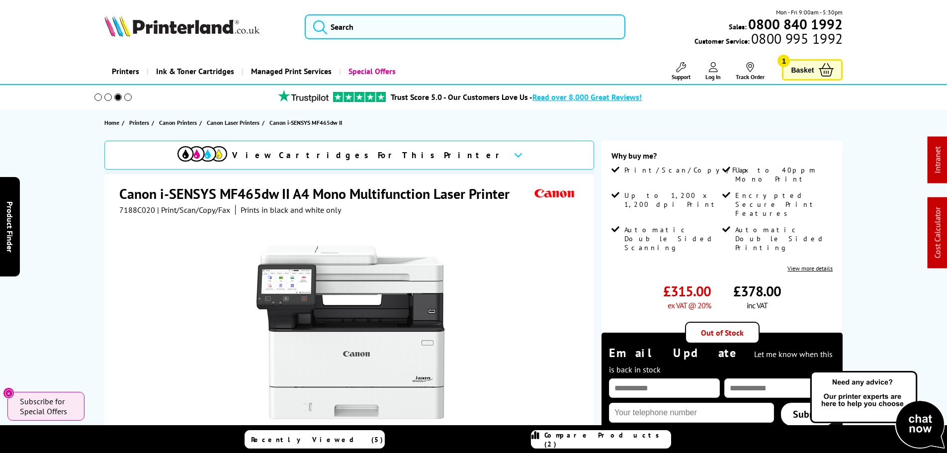  Describe the element at coordinates (681, 71) in the screenshot. I see `a: Support` at that location.